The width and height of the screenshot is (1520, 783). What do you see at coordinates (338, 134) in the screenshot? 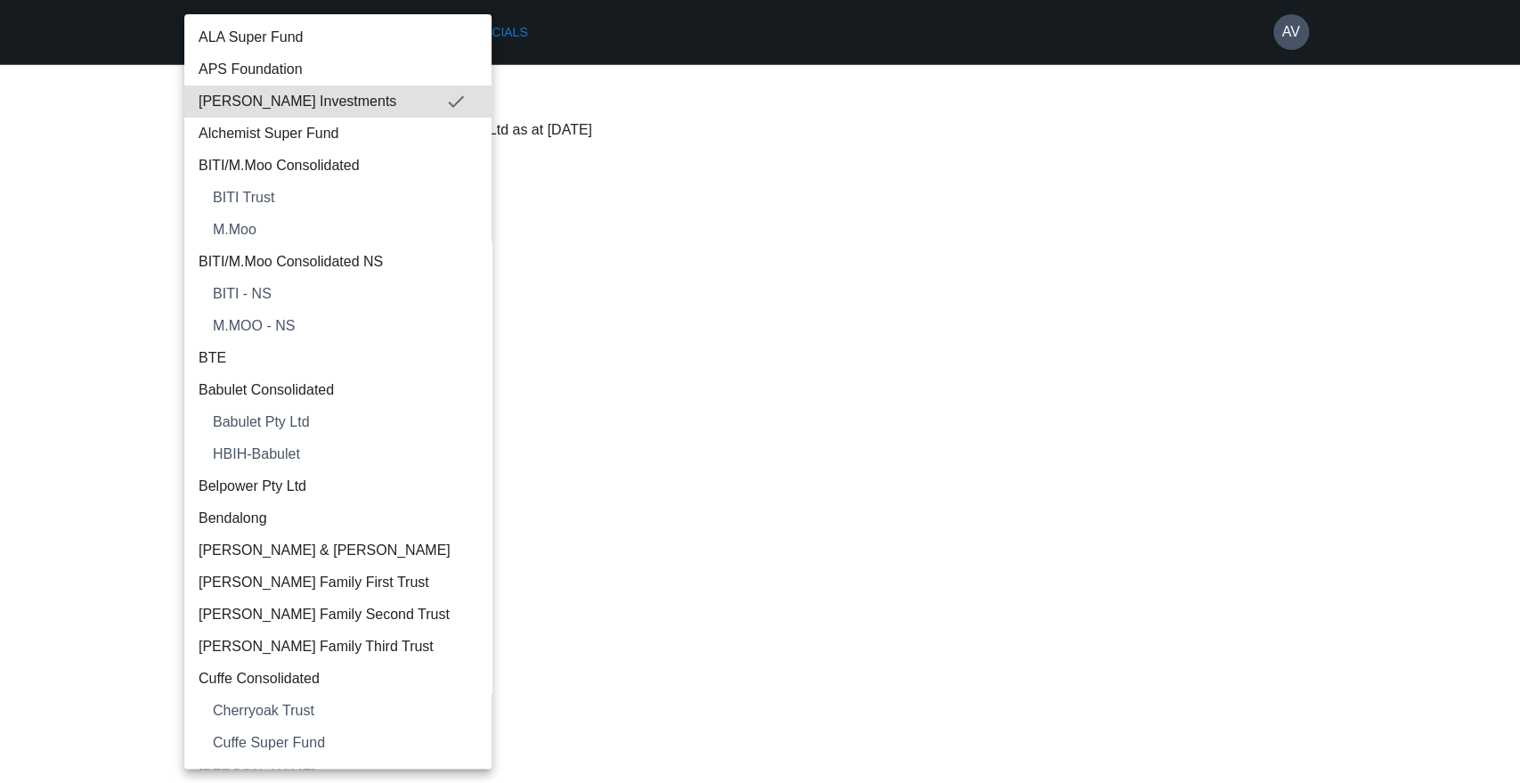
I see `span: Alchemist Super Fund` at bounding box center [338, 134].